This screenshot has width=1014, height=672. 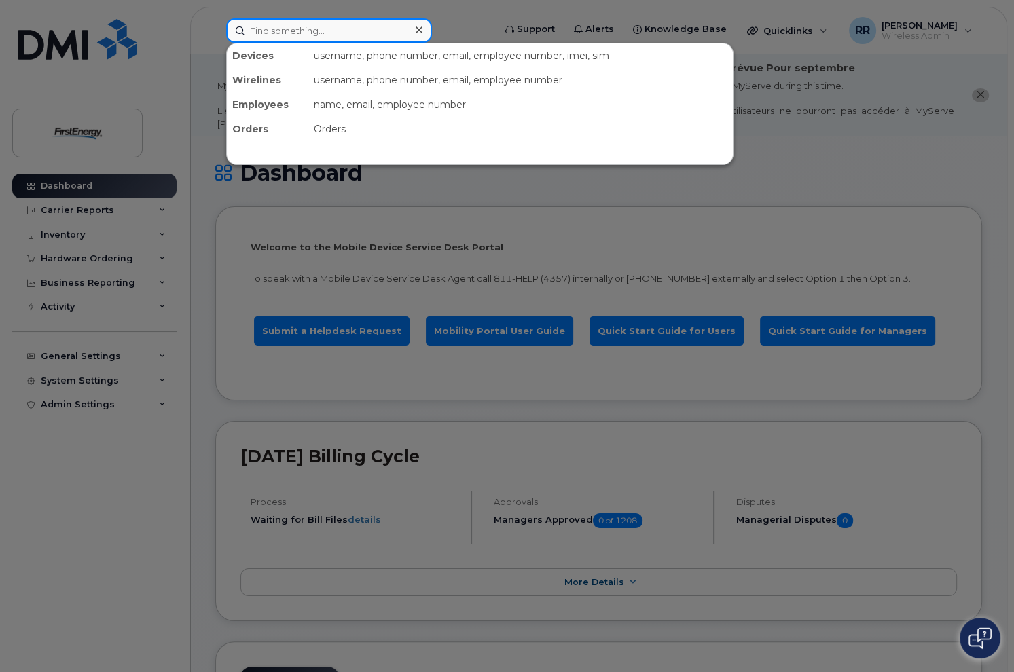 I want to click on div: Wirelines, so click(x=268, y=80).